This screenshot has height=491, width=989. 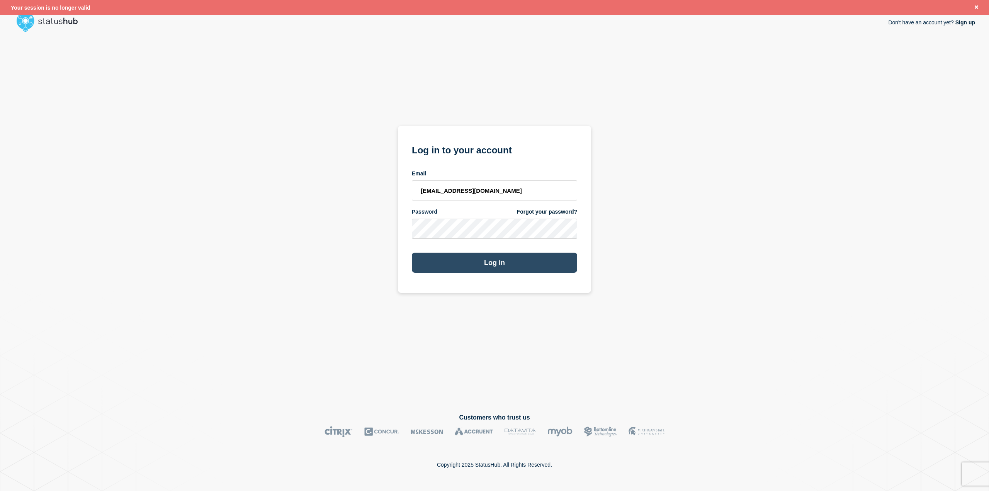 I want to click on a: Sign up, so click(x=964, y=22).